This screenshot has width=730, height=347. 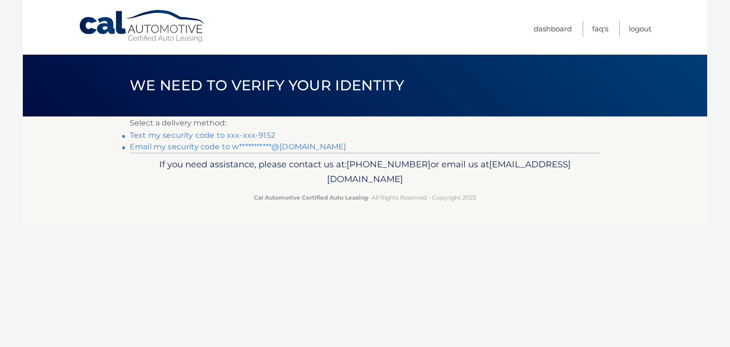 What do you see at coordinates (365, 172) in the screenshot?
I see `p: If you need assistance, please contact us at: or email us at` at bounding box center [365, 172].